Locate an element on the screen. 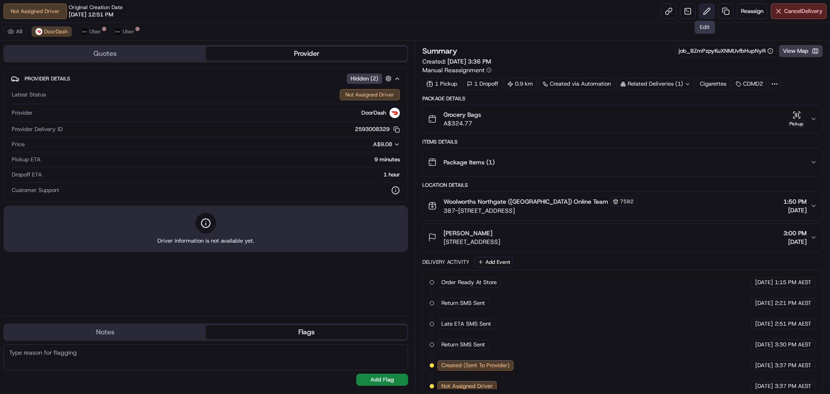 The image size is (830, 394). div: We're available if you need us! is located at coordinates (69, 95).